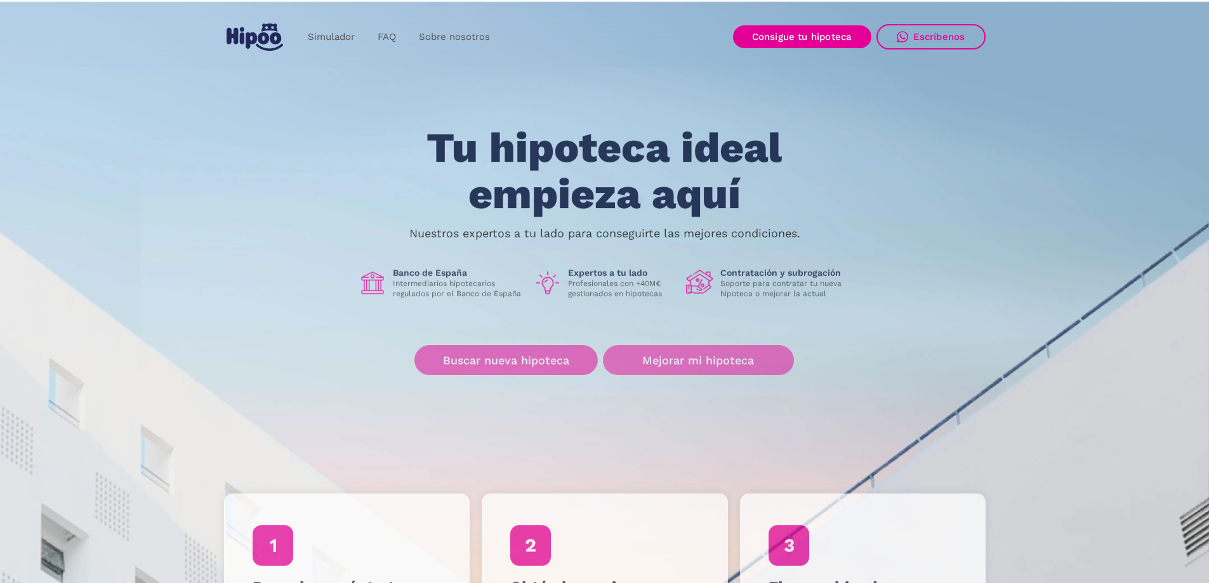  I want to click on a: Consigue tu hipoteca, so click(802, 37).